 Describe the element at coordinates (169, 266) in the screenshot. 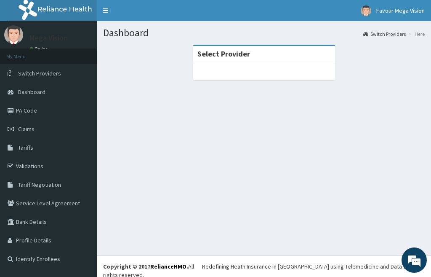

I see `a: RelianceHMO` at that location.